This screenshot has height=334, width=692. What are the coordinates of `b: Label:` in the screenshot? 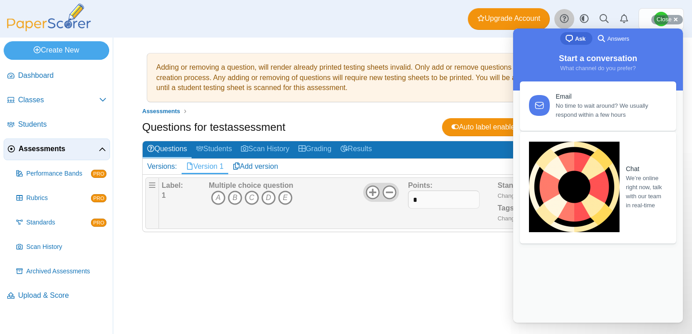 It's located at (172, 185).